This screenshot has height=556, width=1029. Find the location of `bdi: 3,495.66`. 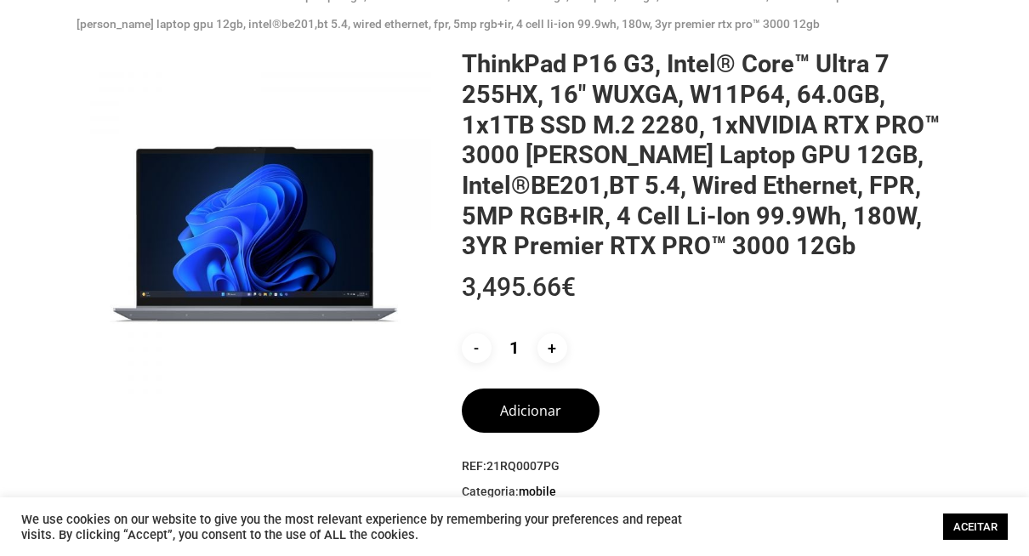

bdi: 3,495.66 is located at coordinates (519, 287).